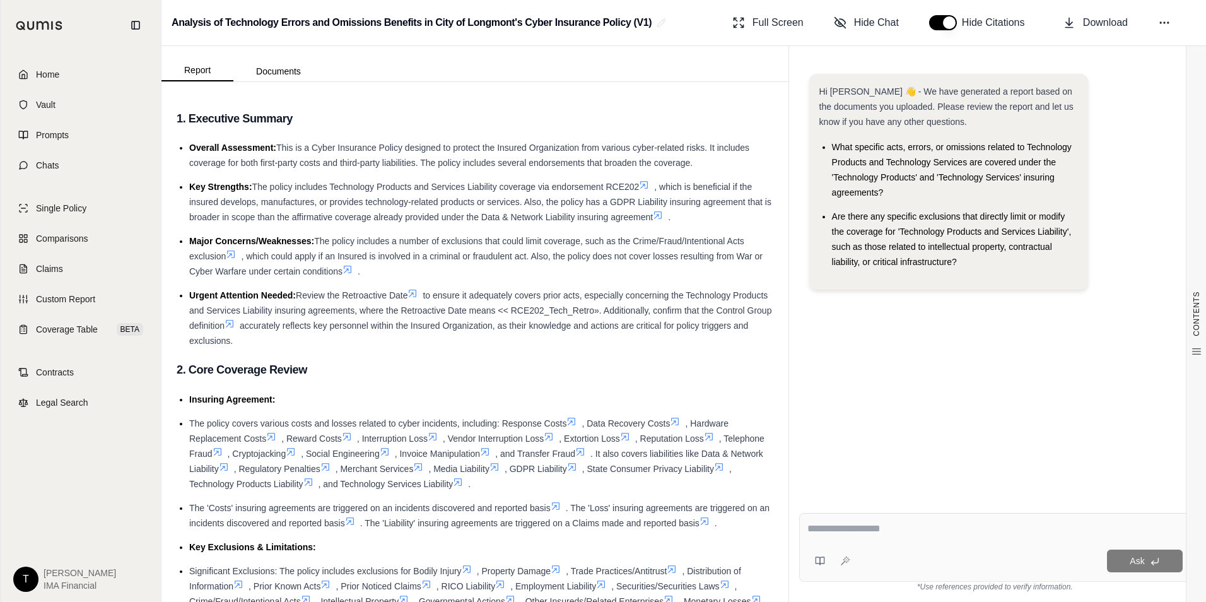 The image size is (1206, 602). I want to click on span: , Cryptojacking, so click(257, 454).